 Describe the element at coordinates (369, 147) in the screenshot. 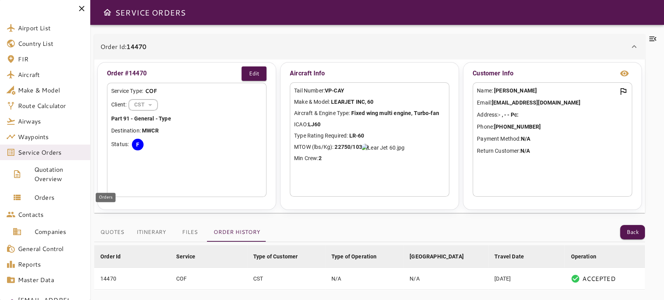

I see `p: MTOW (lbs/Kg):` at that location.